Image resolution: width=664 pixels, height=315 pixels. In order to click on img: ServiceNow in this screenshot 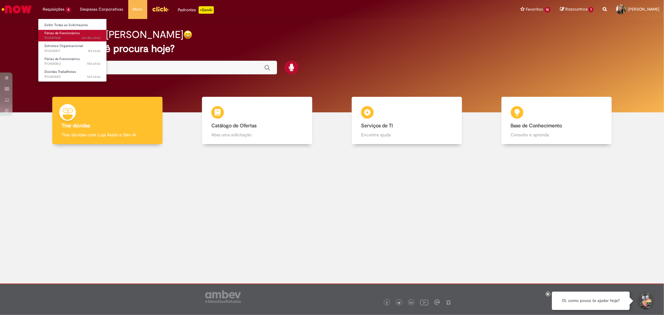, I will do `click(16, 9)`.